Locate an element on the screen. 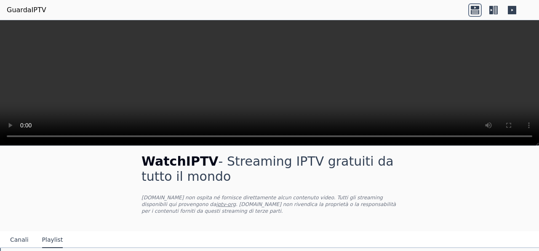 Image resolution: width=539 pixels, height=251 pixels. button: Canali is located at coordinates (19, 240).